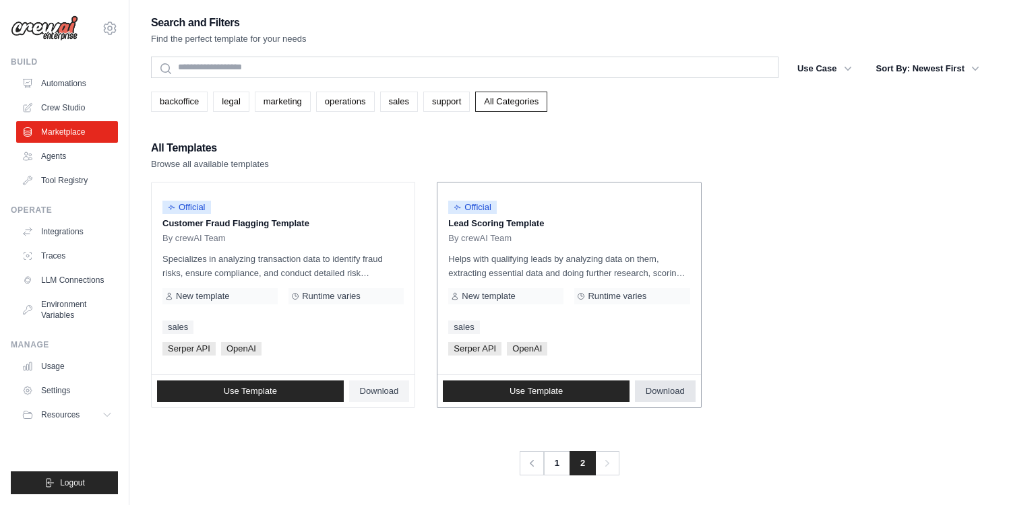  What do you see at coordinates (64, 62) in the screenshot?
I see `div: Build` at bounding box center [64, 62].